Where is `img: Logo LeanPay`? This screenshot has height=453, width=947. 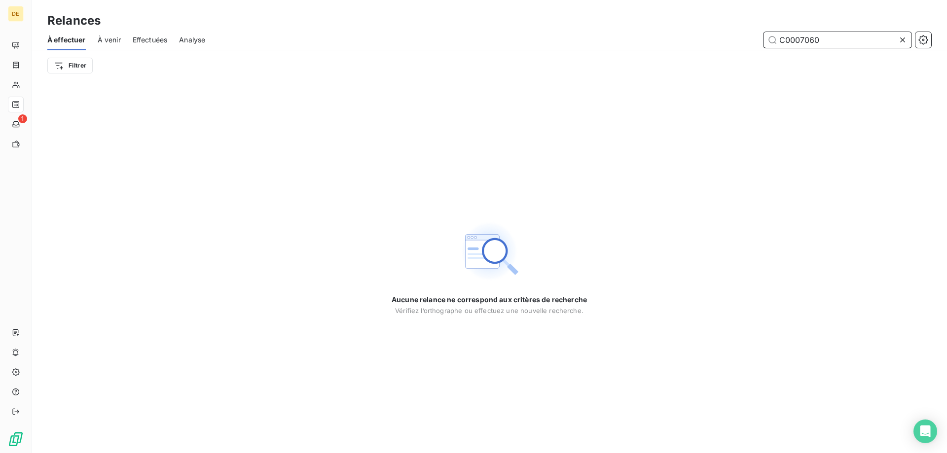 img: Logo LeanPay is located at coordinates (16, 439).